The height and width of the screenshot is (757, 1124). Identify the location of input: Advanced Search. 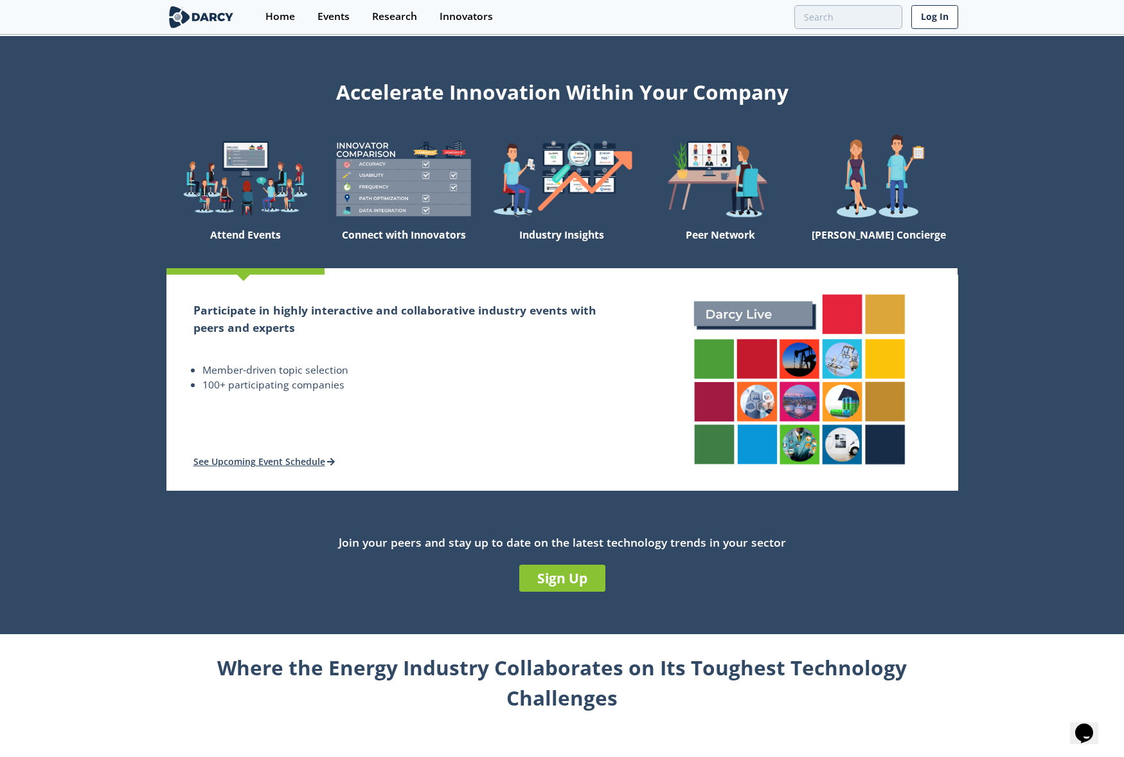
(848, 17).